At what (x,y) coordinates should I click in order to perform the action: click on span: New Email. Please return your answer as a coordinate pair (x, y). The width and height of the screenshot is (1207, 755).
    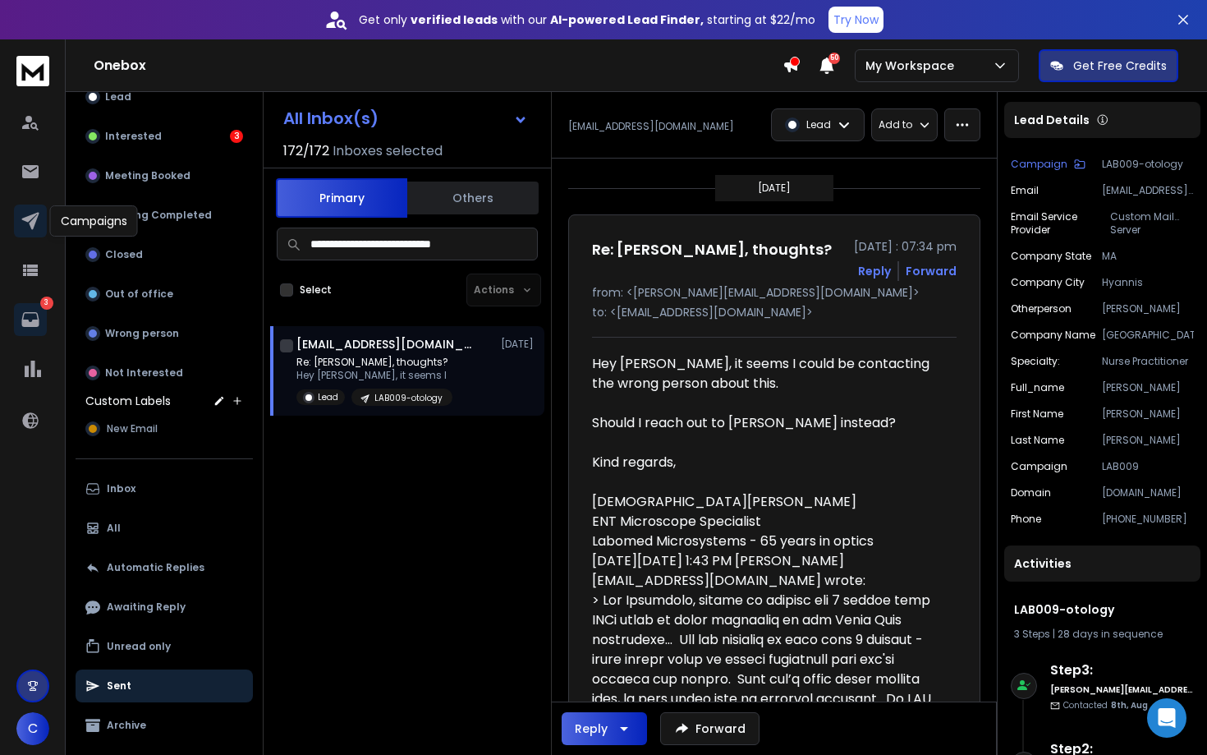
    Looking at the image, I should click on (132, 429).